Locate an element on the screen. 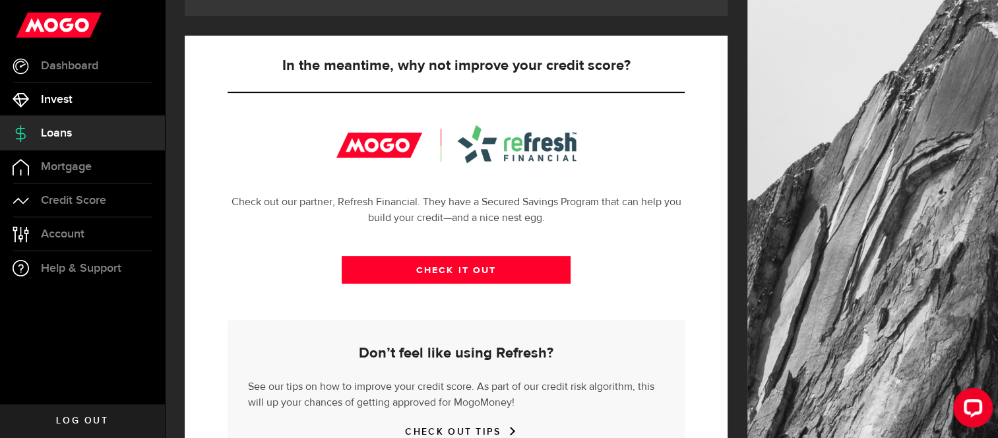 This screenshot has width=998, height=438. span: Invest is located at coordinates (57, 100).